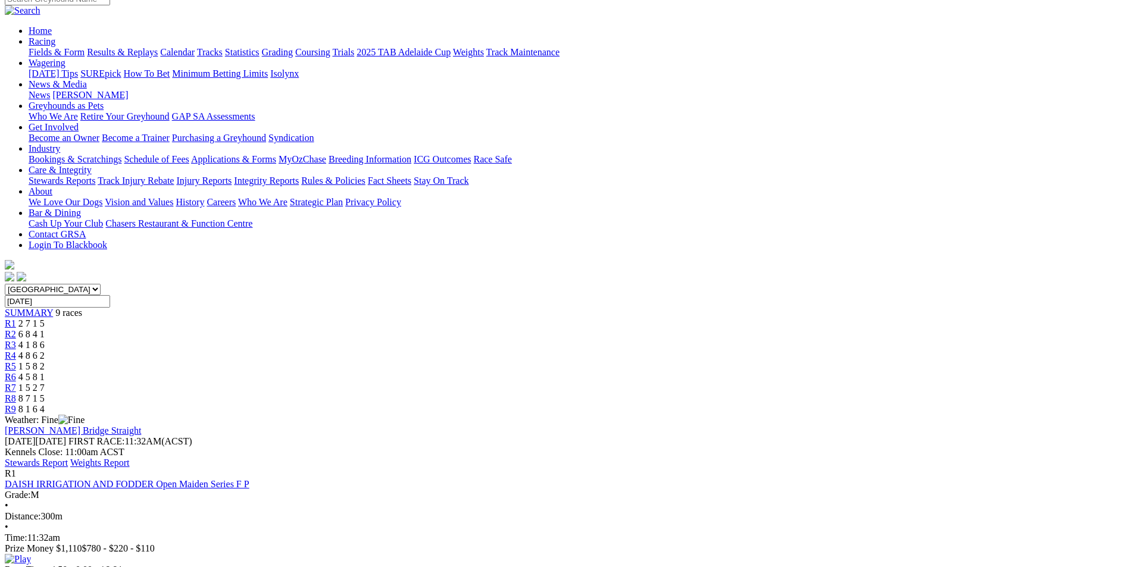 Image resolution: width=1134 pixels, height=567 pixels. I want to click on span: 2 7 1 5, so click(32, 323).